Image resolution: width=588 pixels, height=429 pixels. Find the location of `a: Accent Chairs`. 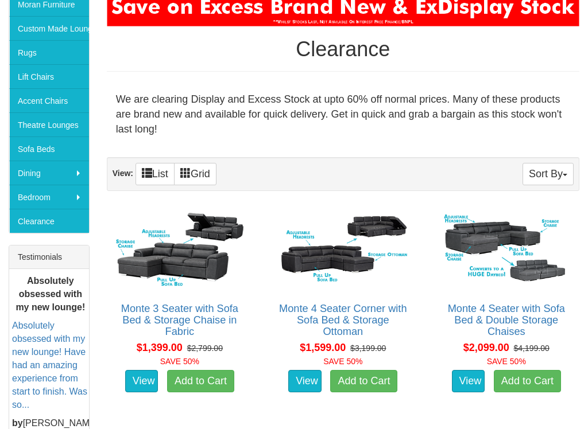

a: Accent Chairs is located at coordinates (49, 100).